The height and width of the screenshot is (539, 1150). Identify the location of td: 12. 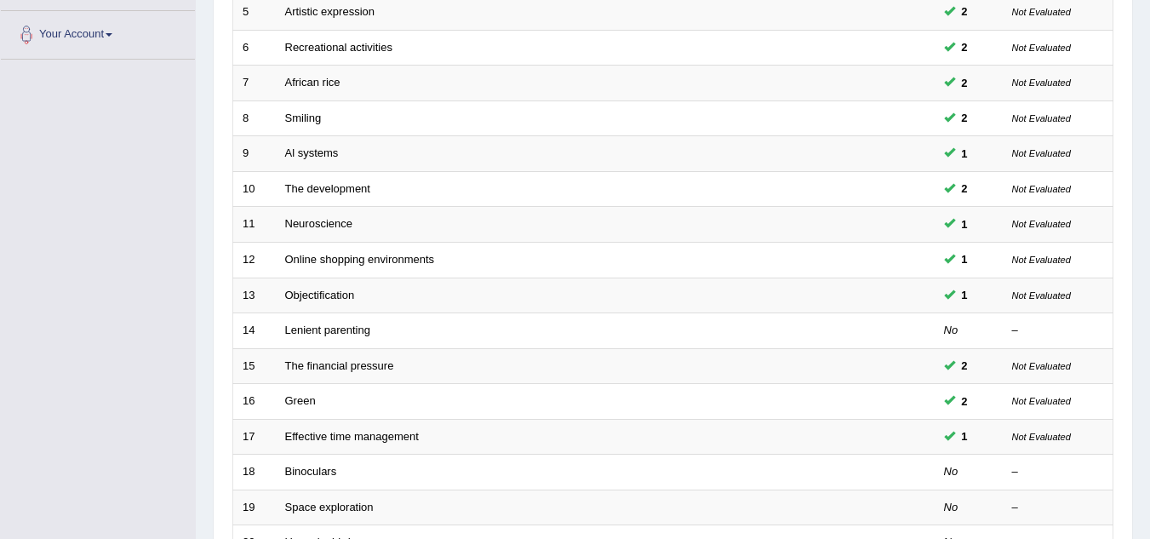
(254, 260).